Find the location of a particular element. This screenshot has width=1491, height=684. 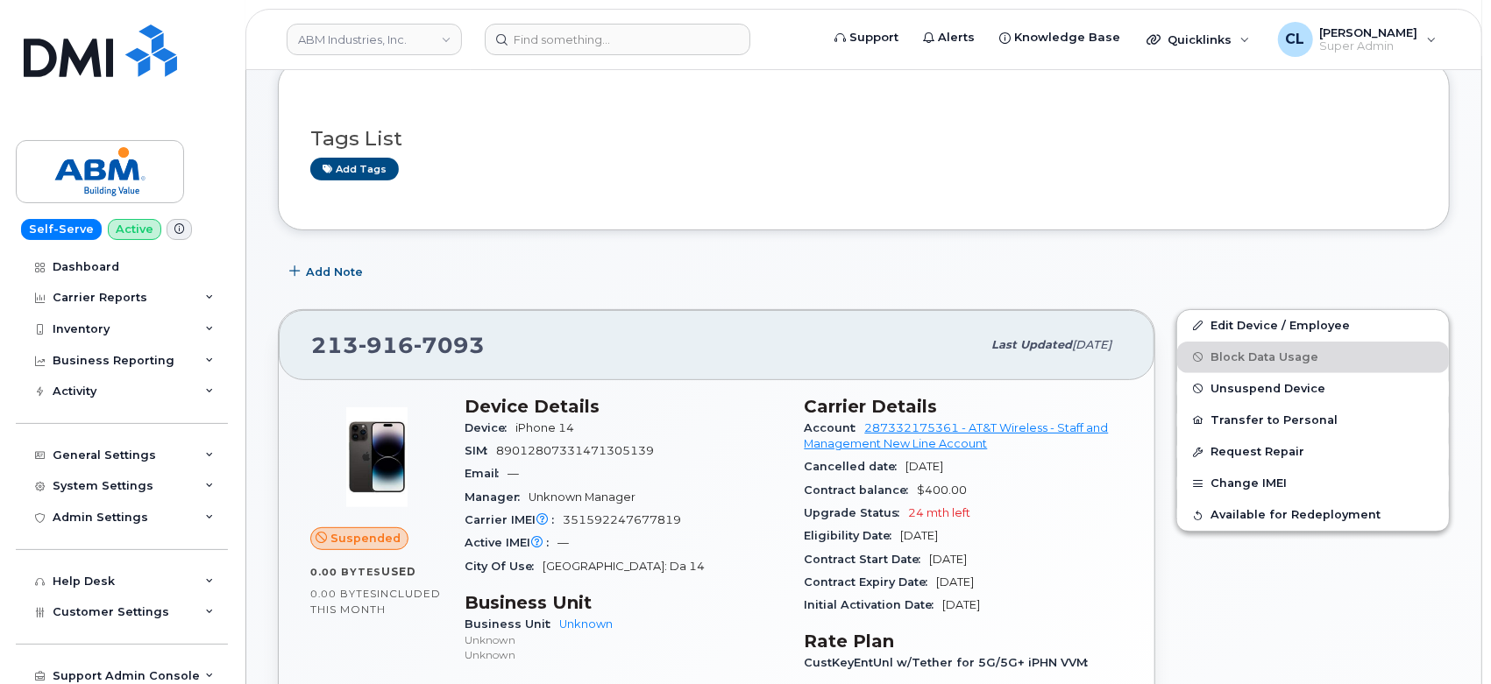

div: Quicklinks is located at coordinates (1198, 39).